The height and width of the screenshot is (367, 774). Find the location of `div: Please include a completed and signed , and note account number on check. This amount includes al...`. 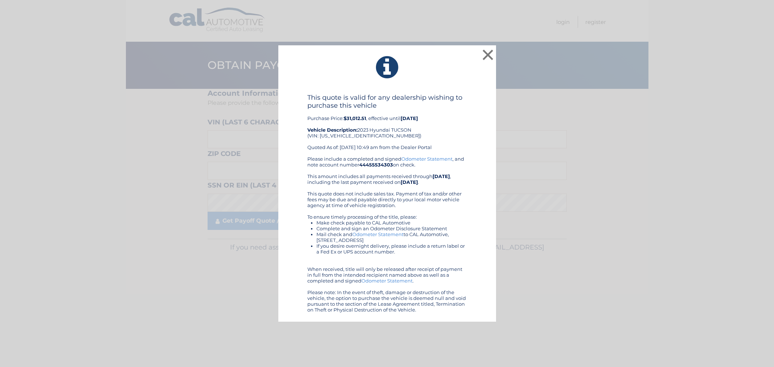

div: Please include a completed and signed , and note account number on check. This amount includes al... is located at coordinates (387, 234).